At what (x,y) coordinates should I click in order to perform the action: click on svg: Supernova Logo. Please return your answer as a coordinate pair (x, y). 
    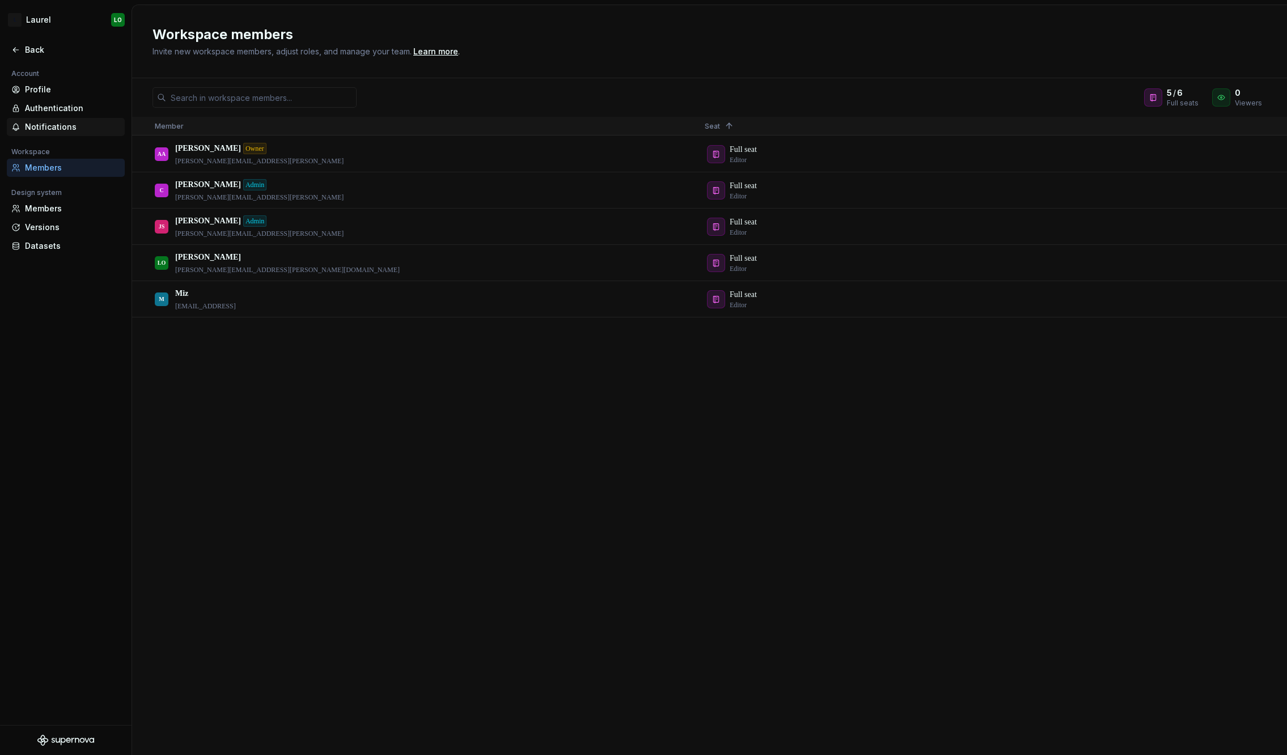
    Looking at the image, I should click on (66, 741).